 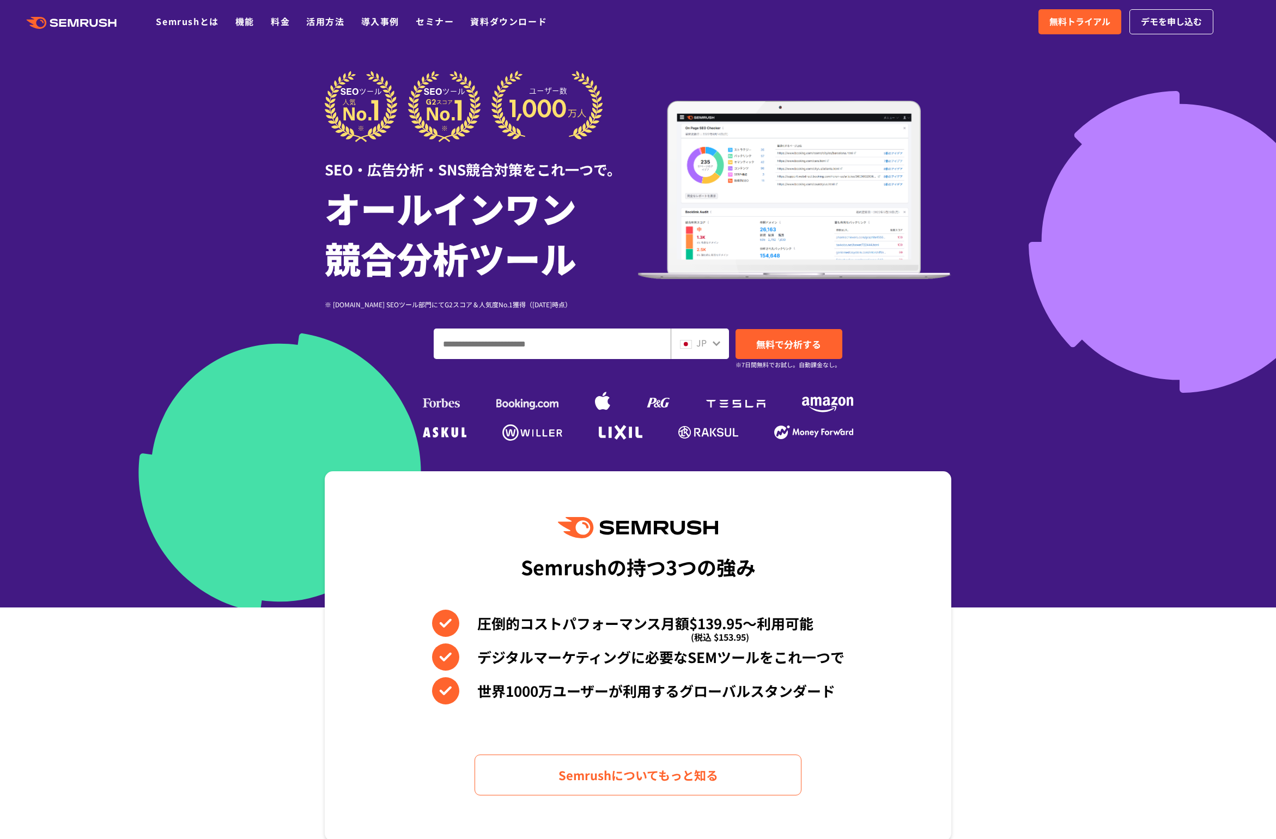 What do you see at coordinates (720, 637) in the screenshot?
I see `span: (税込 $153.95)` at bounding box center [720, 637].